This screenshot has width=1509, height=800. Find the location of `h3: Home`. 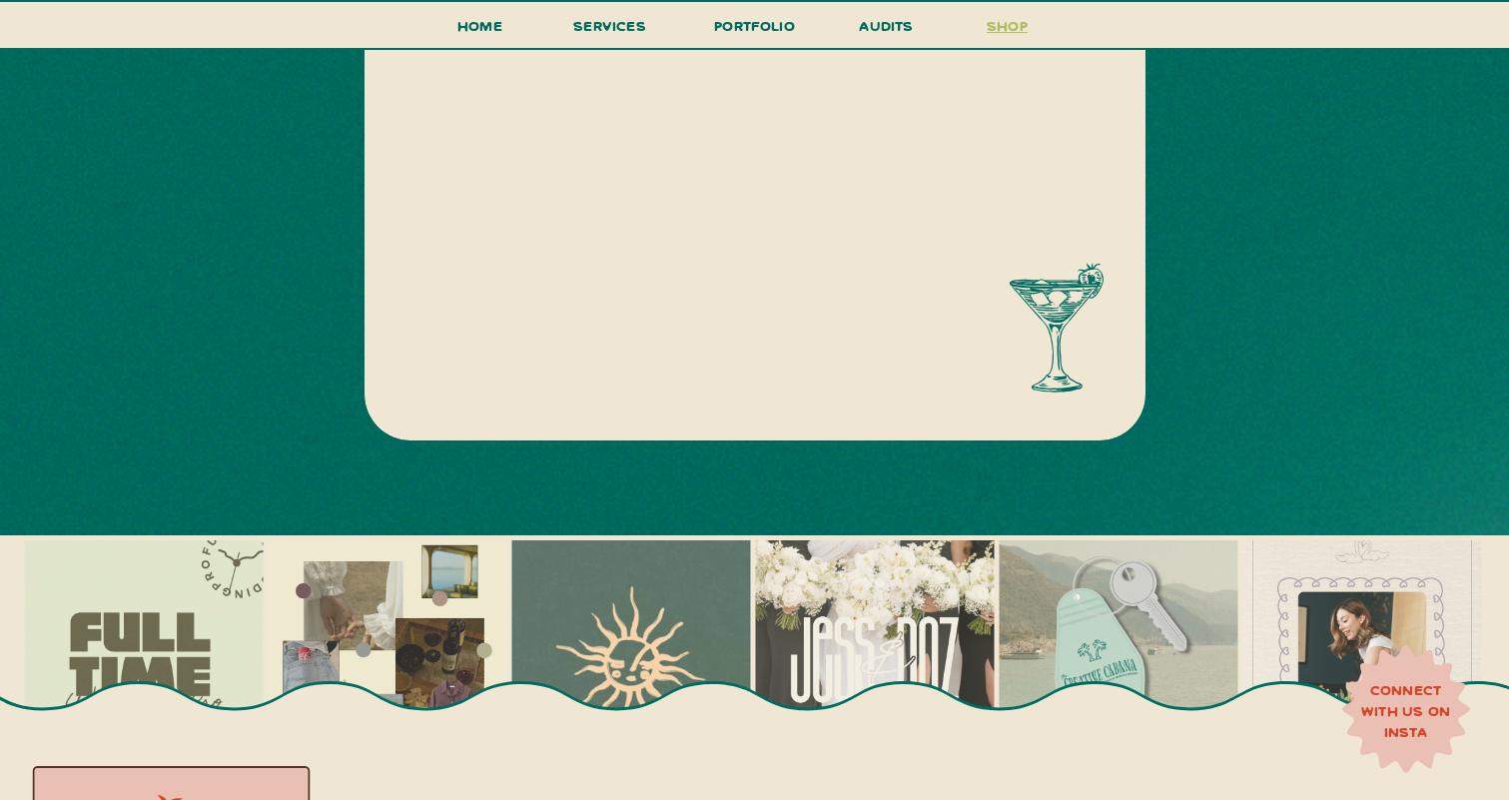

h3: Home is located at coordinates (480, 31).